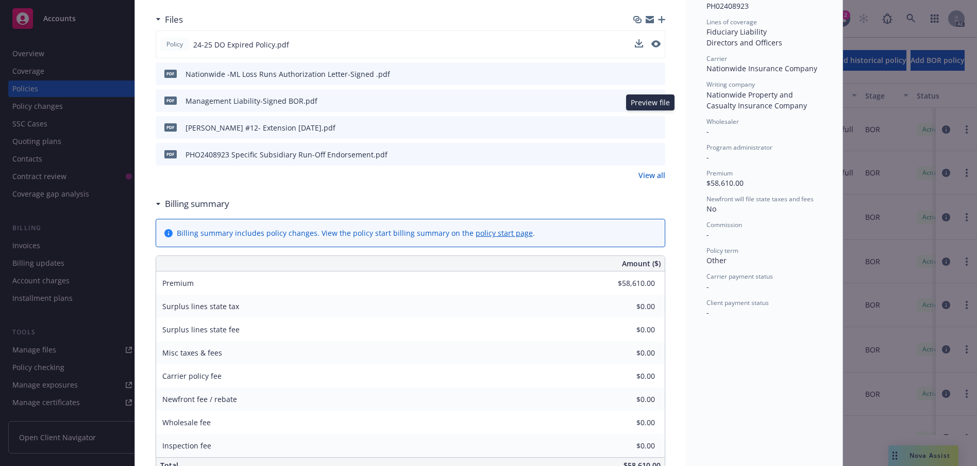  What do you see at coordinates (192, 204) in the screenshot?
I see `div: Billing summary` at bounding box center [192, 204].